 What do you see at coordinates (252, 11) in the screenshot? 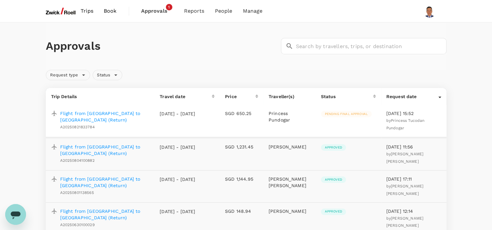
I see `span: Manage` at bounding box center [252, 11].